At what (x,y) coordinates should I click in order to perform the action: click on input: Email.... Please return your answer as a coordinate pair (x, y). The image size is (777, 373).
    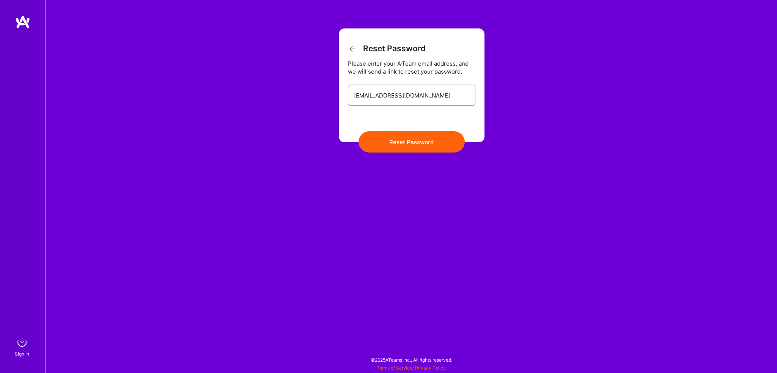
    Looking at the image, I should click on (412, 95).